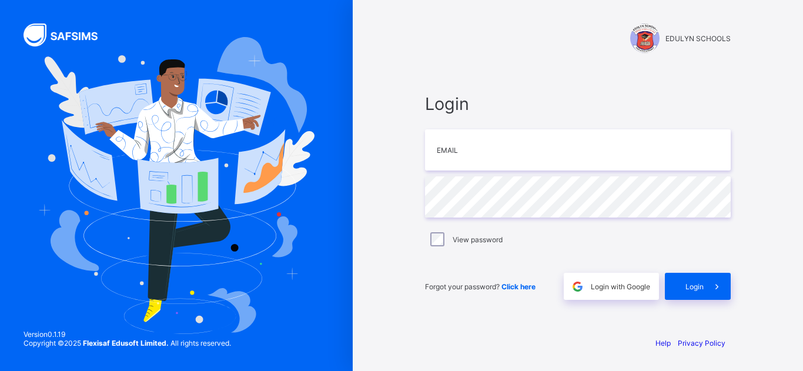 The height and width of the screenshot is (371, 803). Describe the element at coordinates (126, 343) in the screenshot. I see `strong: Flexisaf Edusoft Limited.` at that location.